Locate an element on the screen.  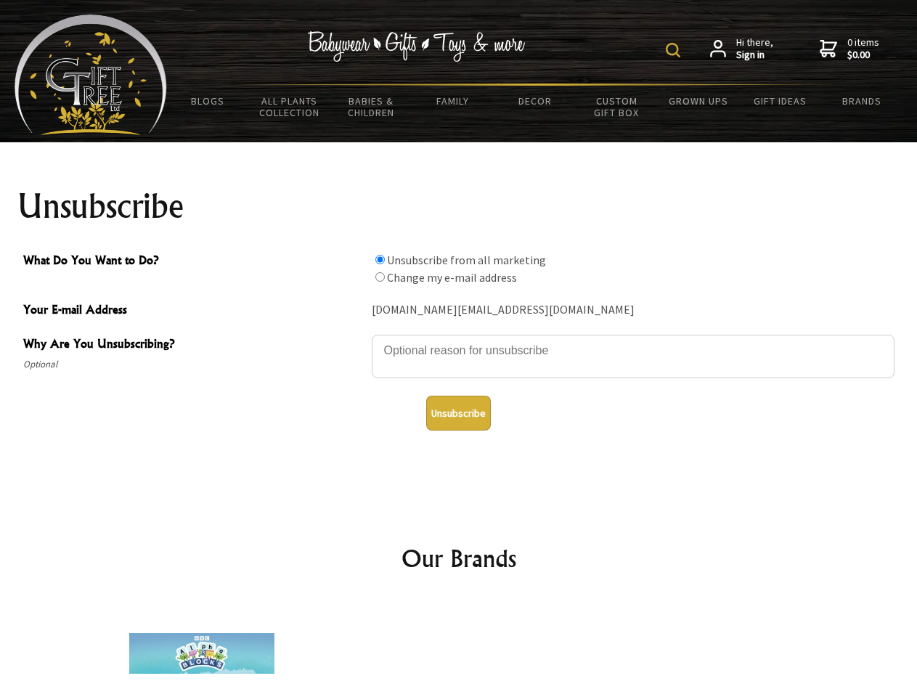
a: All Plants Collection is located at coordinates (290, 107).